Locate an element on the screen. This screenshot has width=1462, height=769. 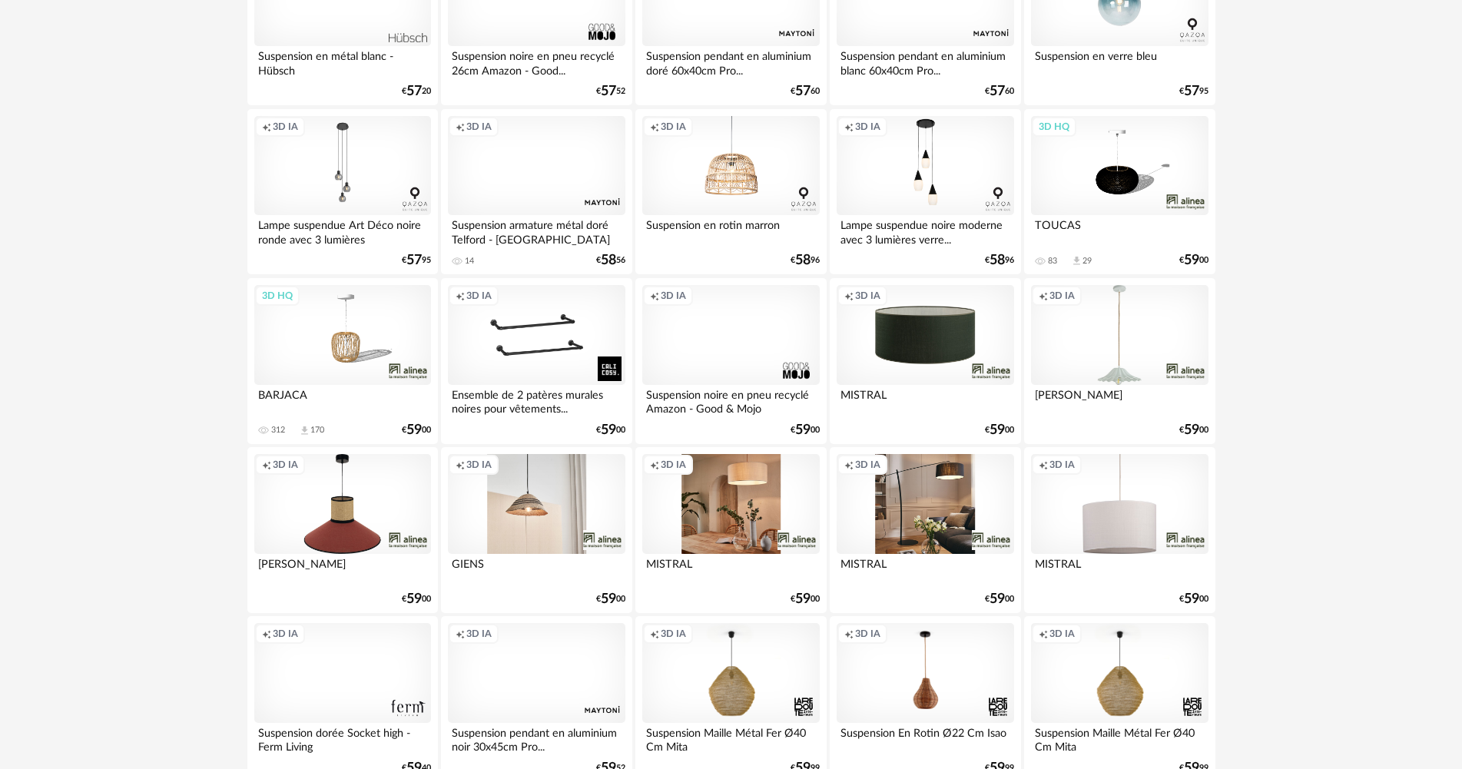
a: Creation icon 3D IA Ensemble de 2 patères murales noires pour vêtements... €5900 is located at coordinates (536, 361).